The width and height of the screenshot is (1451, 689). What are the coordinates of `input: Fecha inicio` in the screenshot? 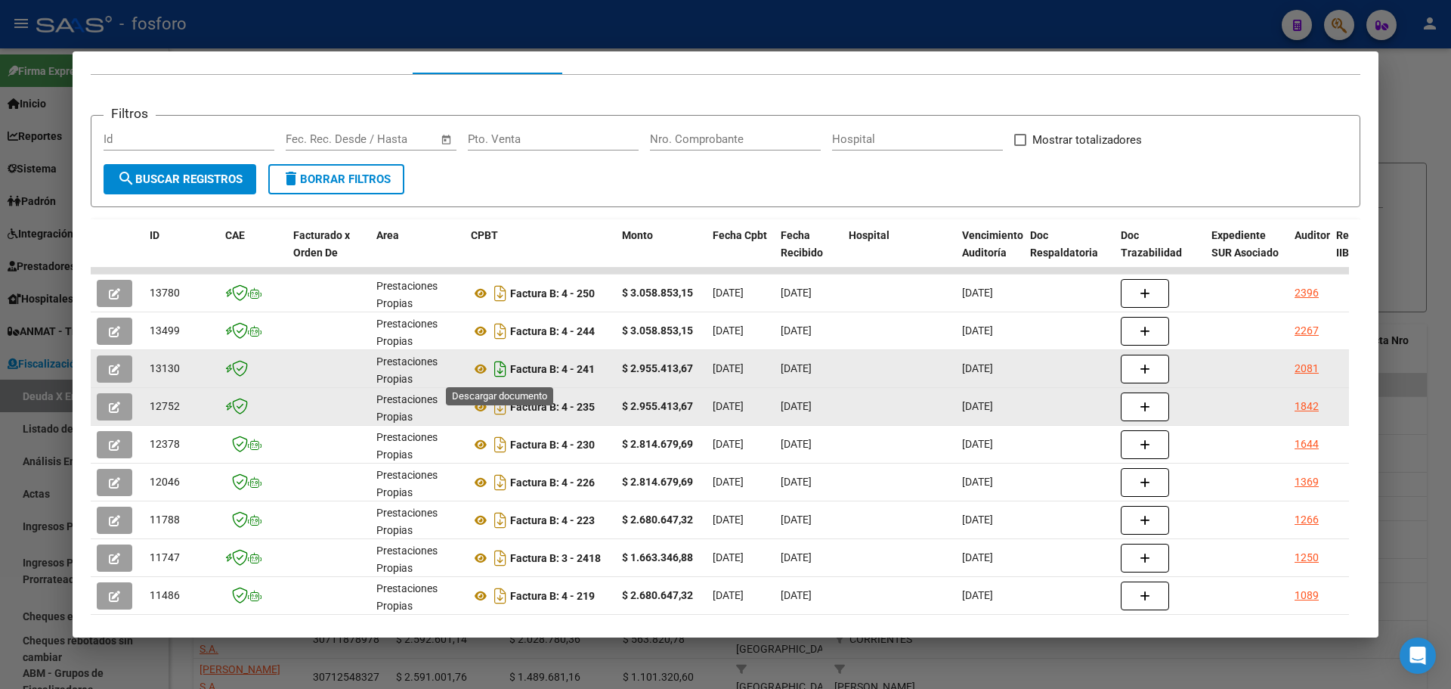 It's located at (316, 139).